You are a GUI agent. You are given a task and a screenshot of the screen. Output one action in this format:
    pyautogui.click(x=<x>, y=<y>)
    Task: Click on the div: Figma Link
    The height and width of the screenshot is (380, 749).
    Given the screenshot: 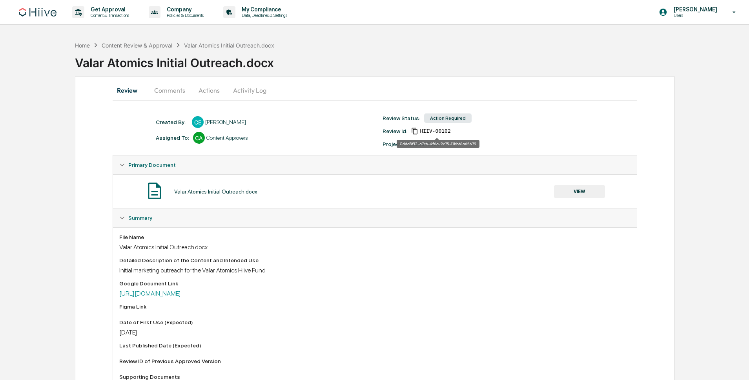 What is the action you would take?
    pyautogui.click(x=375, y=307)
    